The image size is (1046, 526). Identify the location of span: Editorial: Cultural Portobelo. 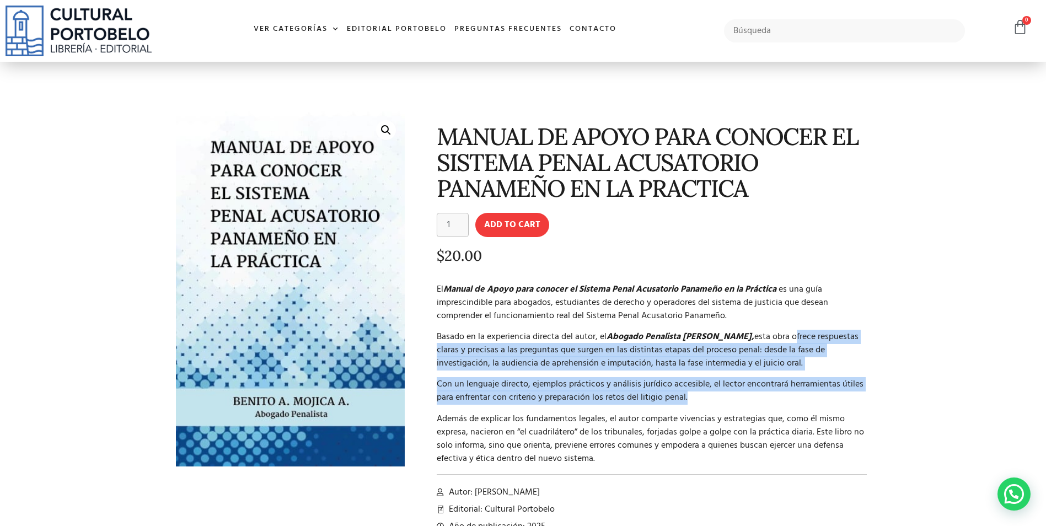
(500, 510).